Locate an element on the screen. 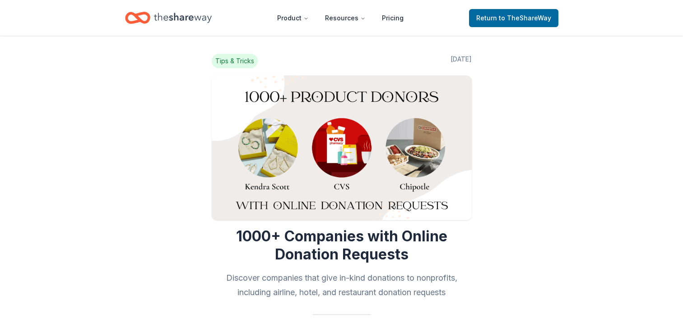 The width and height of the screenshot is (683, 320). button: Resources is located at coordinates (345, 18).